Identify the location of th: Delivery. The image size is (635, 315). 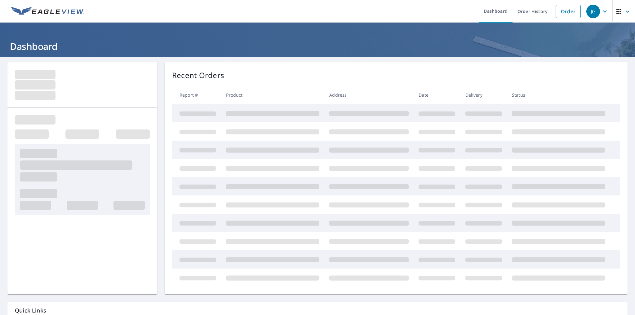
(483, 95).